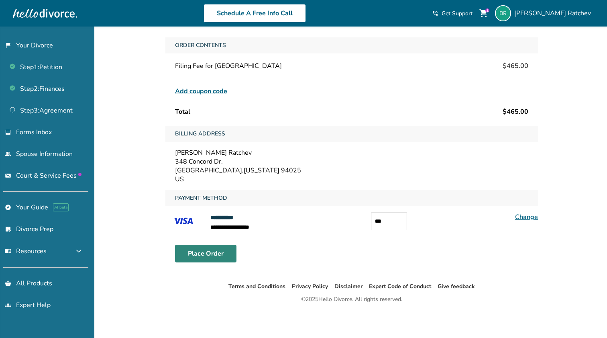 This screenshot has height=338, width=607. I want to click on a: Expert Code of Conduct, so click(400, 286).